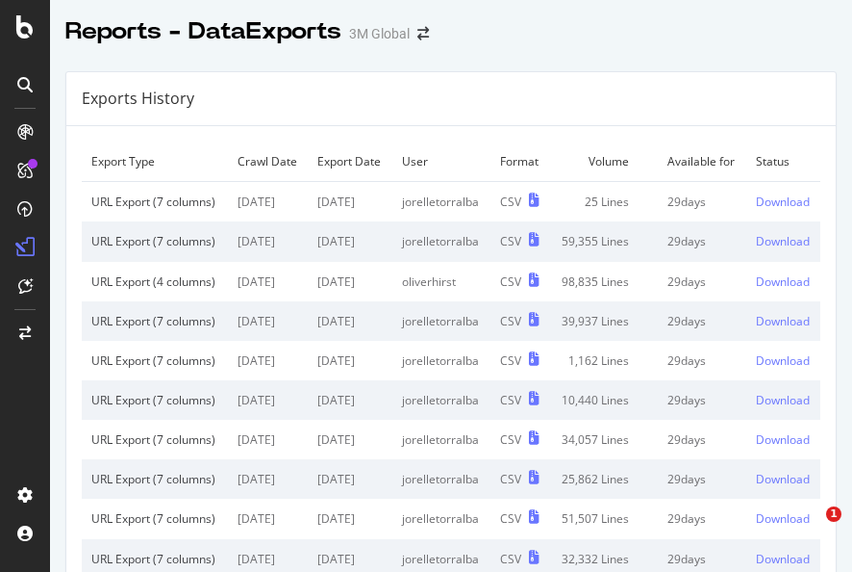  I want to click on td: 34,057 Lines, so click(604, 439).